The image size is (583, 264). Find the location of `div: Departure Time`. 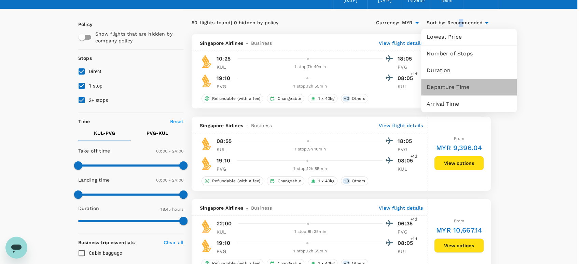

div: Departure Time is located at coordinates (469, 87).